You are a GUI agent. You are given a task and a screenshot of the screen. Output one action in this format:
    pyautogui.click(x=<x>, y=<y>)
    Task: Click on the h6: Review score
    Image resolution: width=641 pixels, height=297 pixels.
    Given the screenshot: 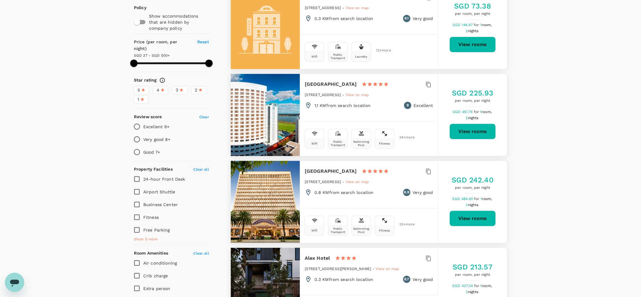 What is the action you would take?
    pyautogui.click(x=148, y=117)
    